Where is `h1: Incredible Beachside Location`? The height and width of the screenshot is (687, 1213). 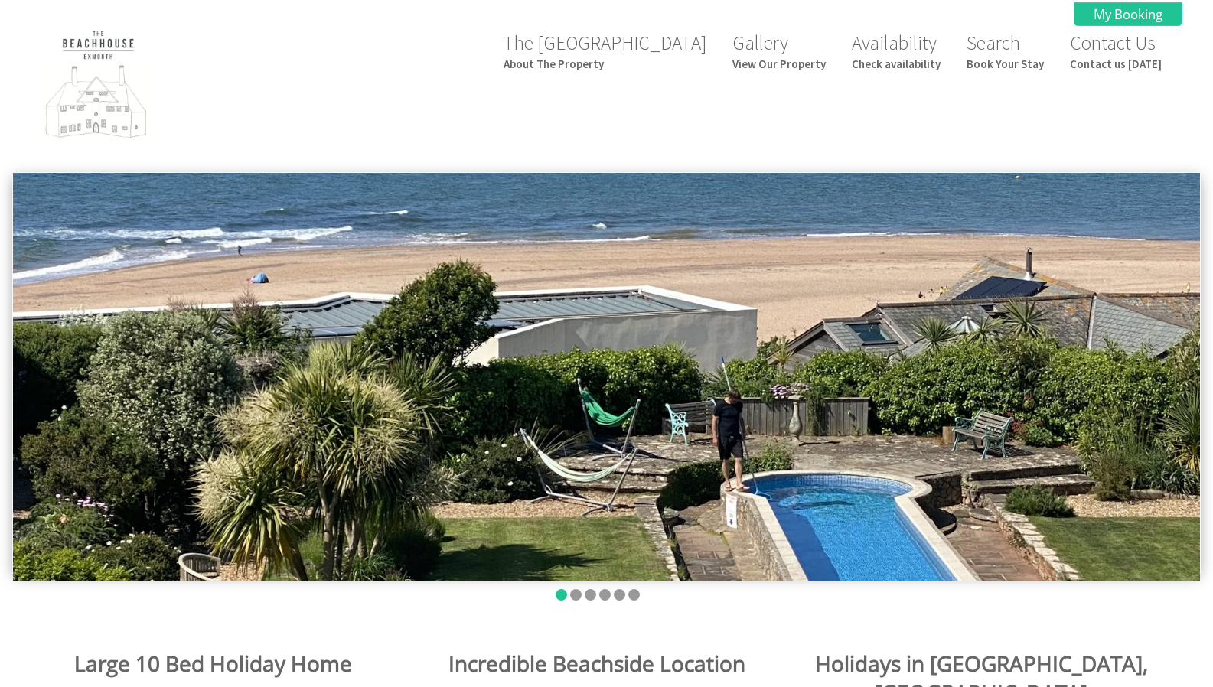
h1: Incredible Beachside Location is located at coordinates (598, 664).